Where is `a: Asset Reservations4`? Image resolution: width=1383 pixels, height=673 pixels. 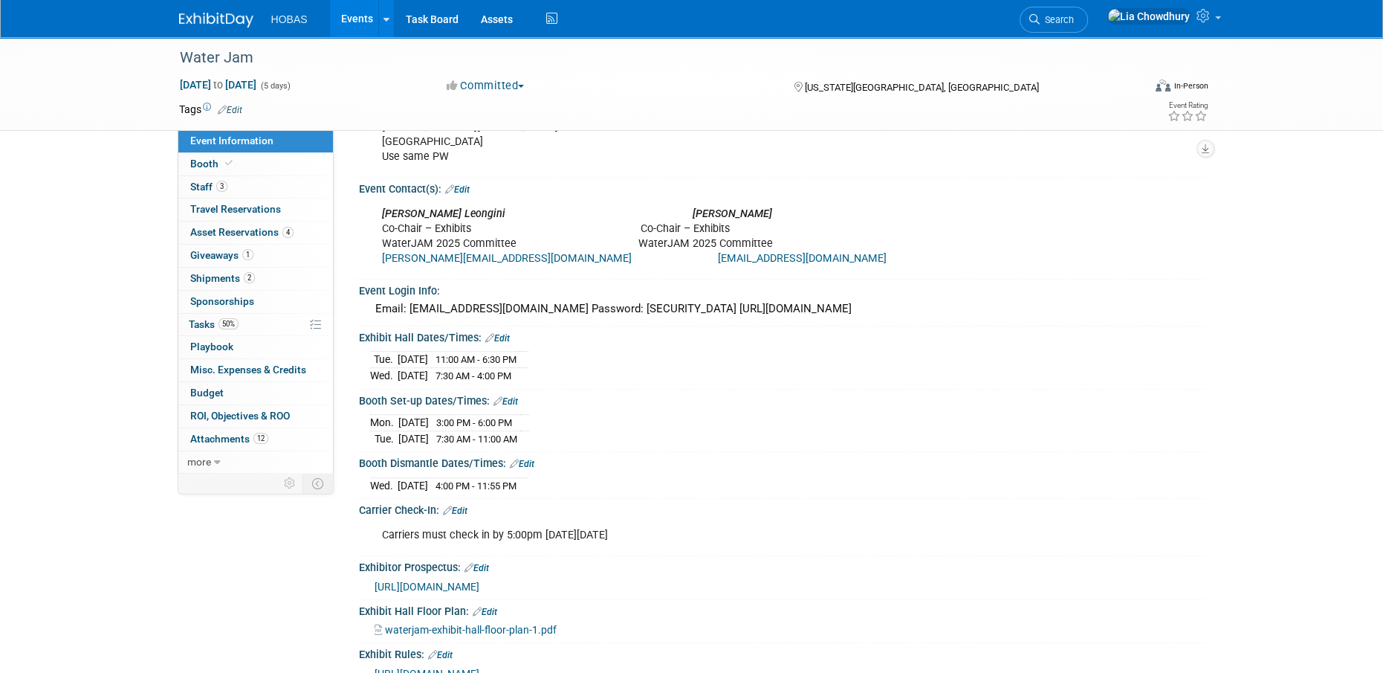
a: Asset Reservations4 is located at coordinates (256, 233).